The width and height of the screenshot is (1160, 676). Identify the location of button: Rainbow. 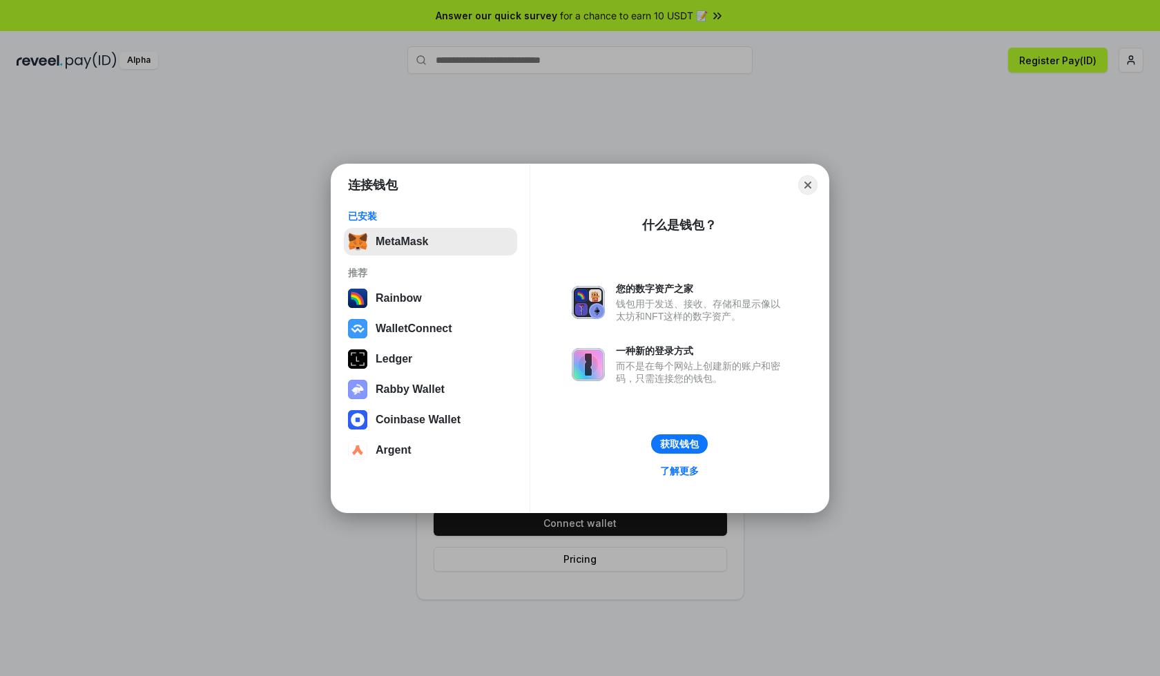
(430, 298).